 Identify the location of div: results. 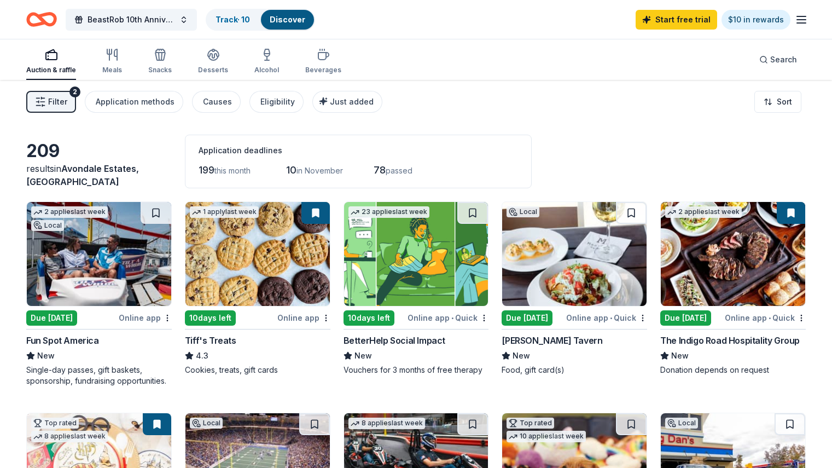
(99, 175).